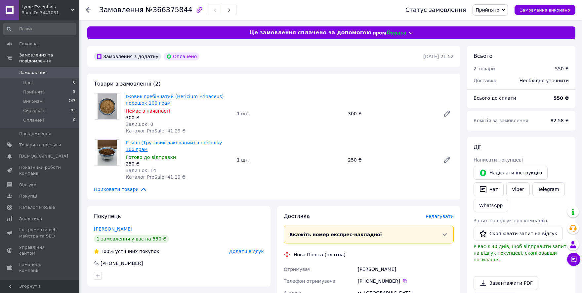 The width and height of the screenshot is (582, 293). Describe the element at coordinates (40, 251) in the screenshot. I see `span: Управління сайтом` at that location.